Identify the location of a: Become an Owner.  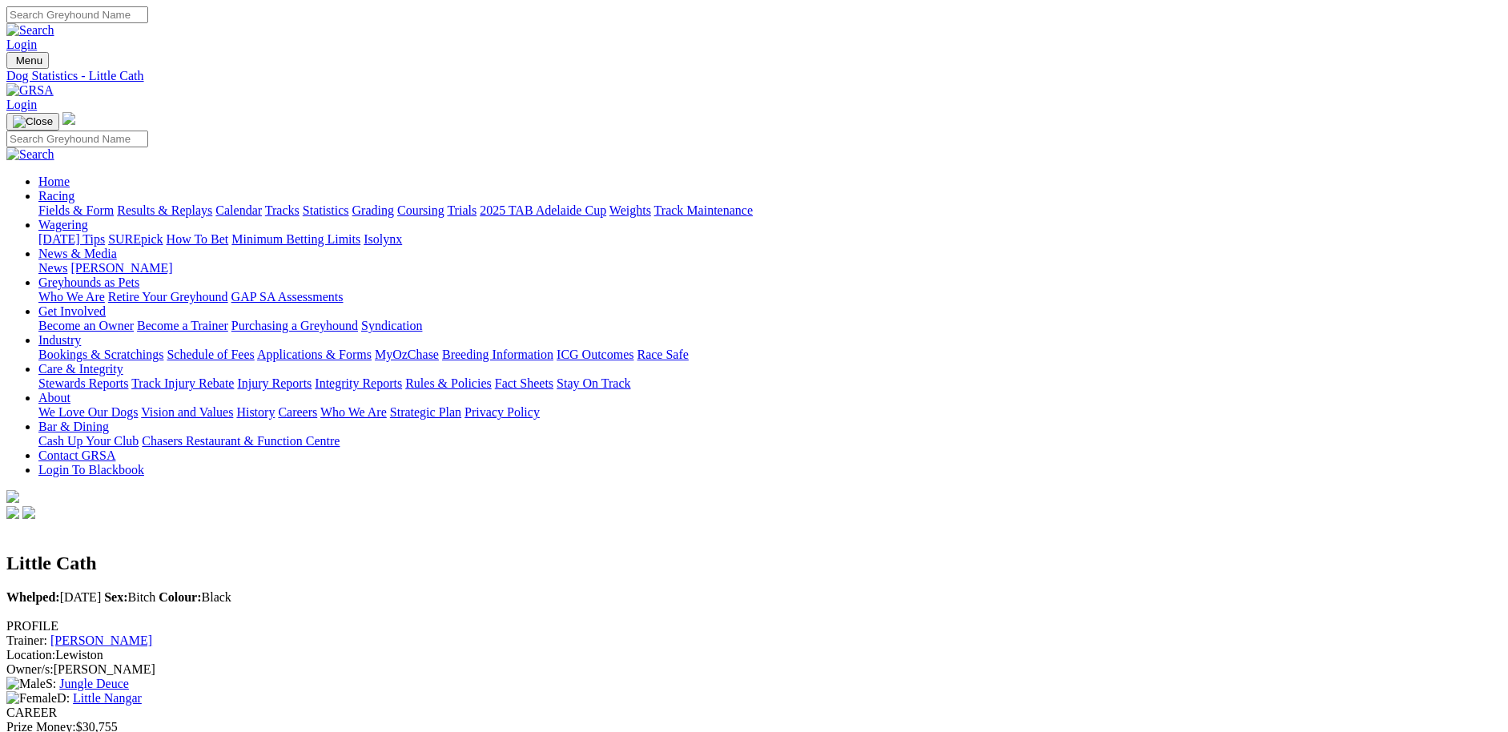
(86, 325).